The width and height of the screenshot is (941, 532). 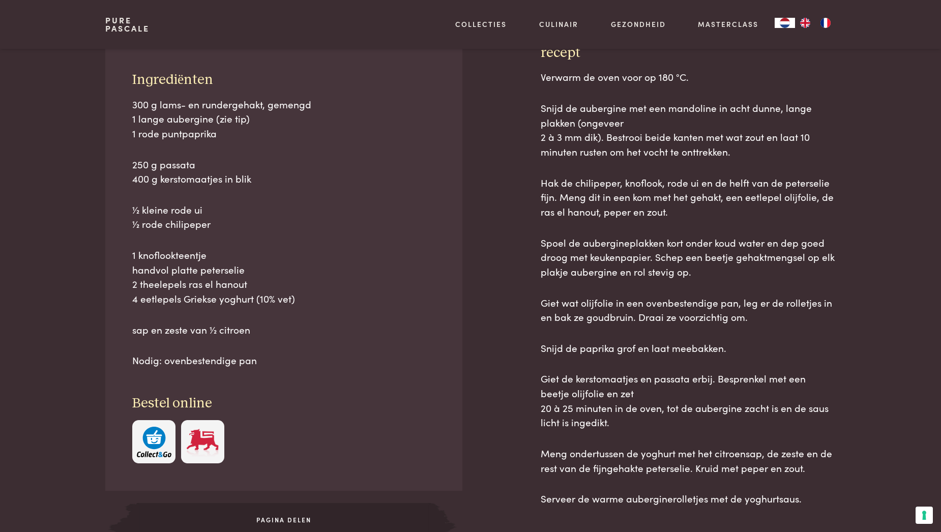 What do you see at coordinates (785, 23) in the screenshot?
I see `div: Language` at bounding box center [785, 23].